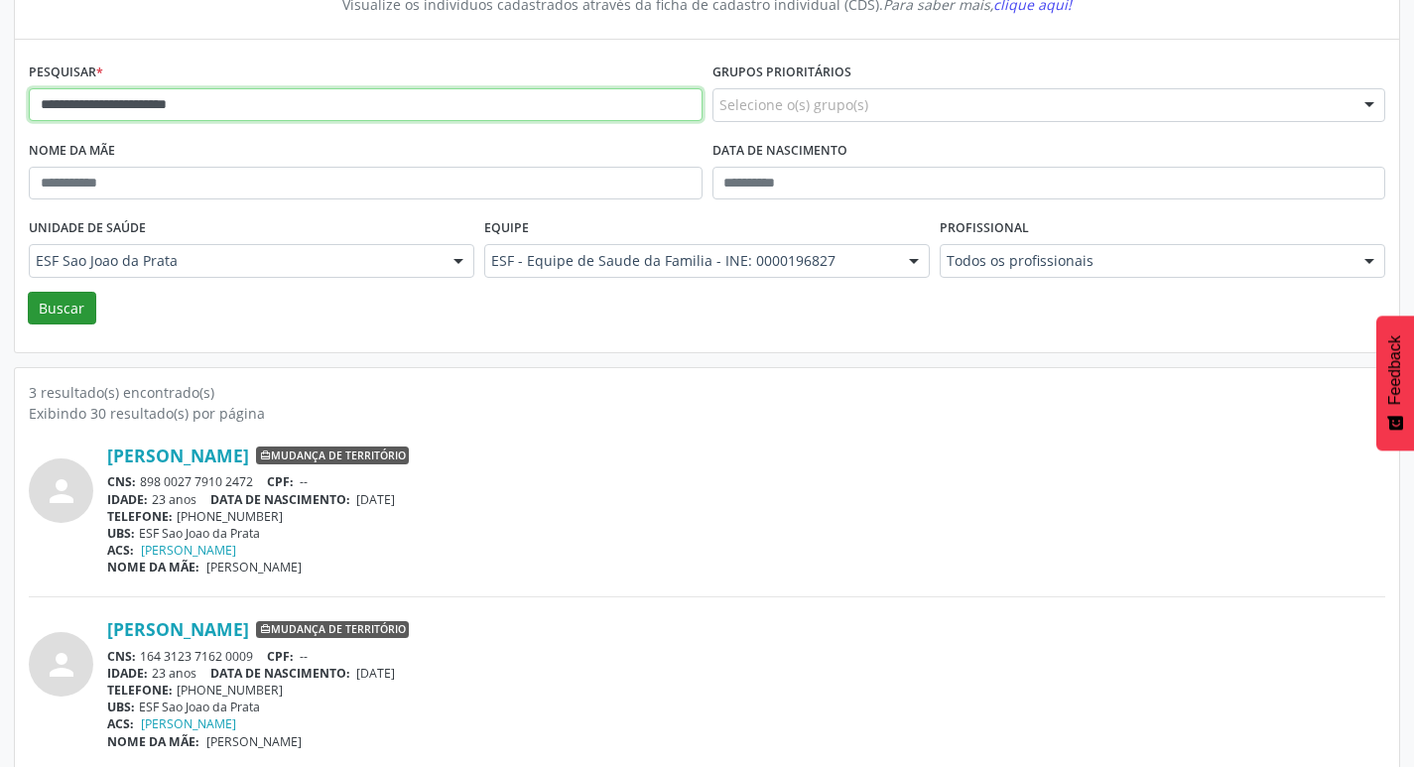 The width and height of the screenshot is (1414, 767). I want to click on div: 164 3123 7162 0009, so click(746, 656).